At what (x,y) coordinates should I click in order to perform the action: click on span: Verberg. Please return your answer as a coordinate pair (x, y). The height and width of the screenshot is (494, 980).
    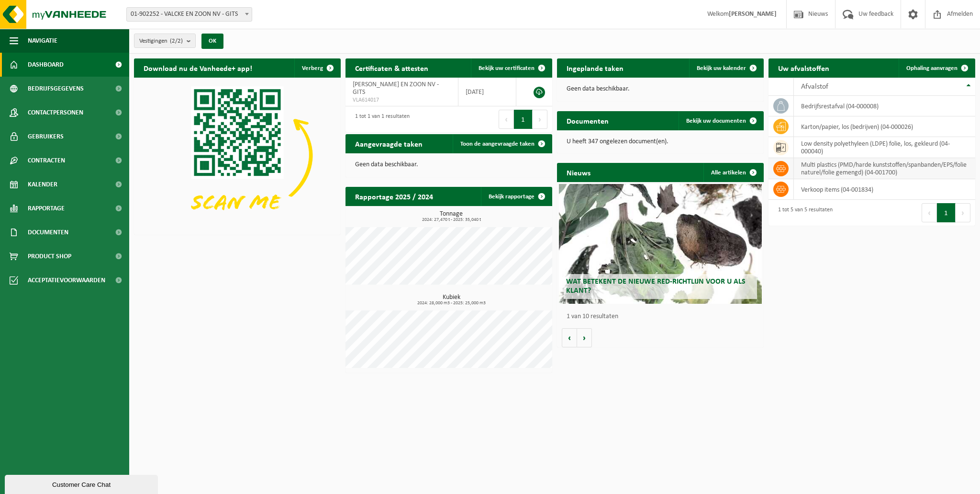
    Looking at the image, I should click on (313, 68).